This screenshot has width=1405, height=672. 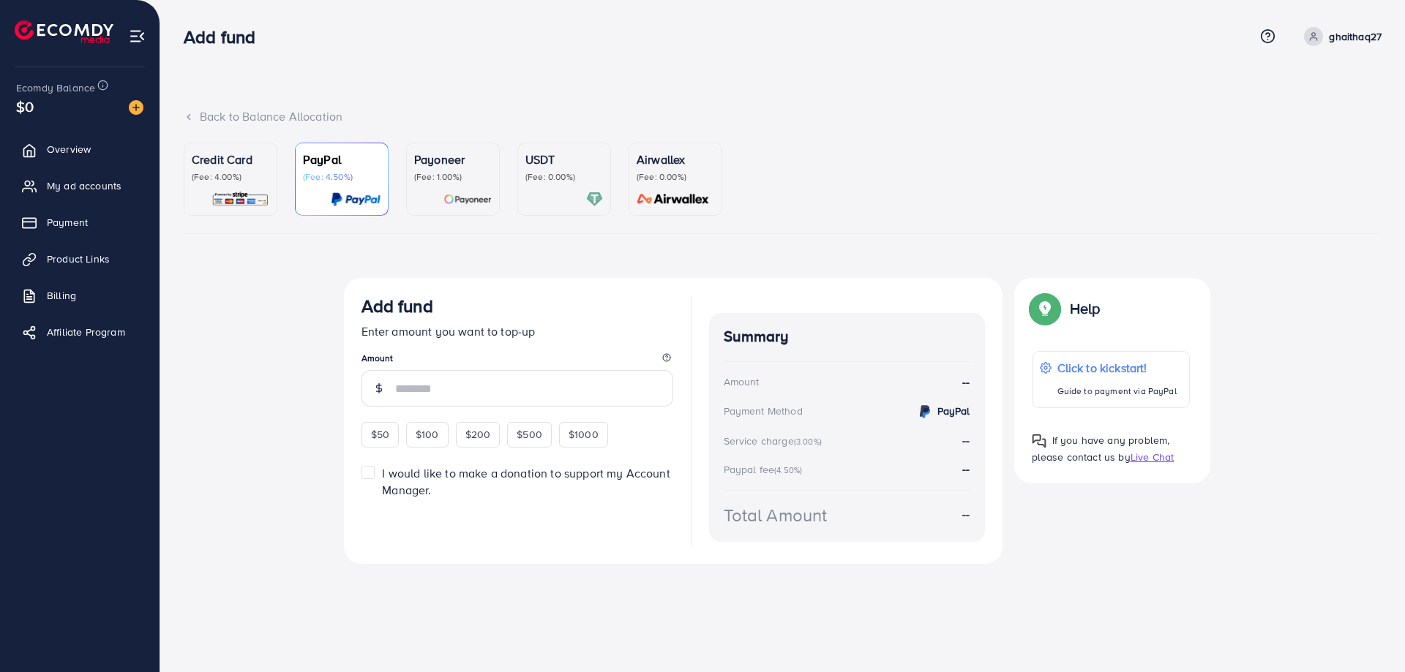 I want to click on h4: Summary, so click(x=847, y=337).